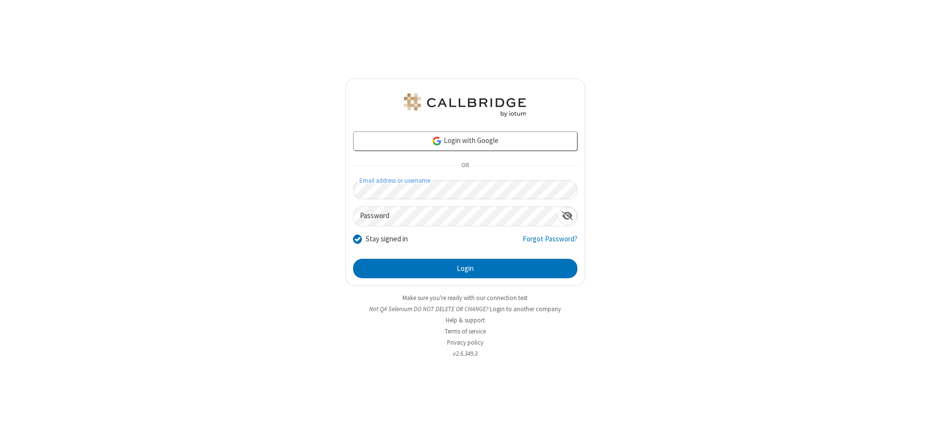 The height and width of the screenshot is (444, 930). What do you see at coordinates (465, 320) in the screenshot?
I see `a: Help & support` at bounding box center [465, 320].